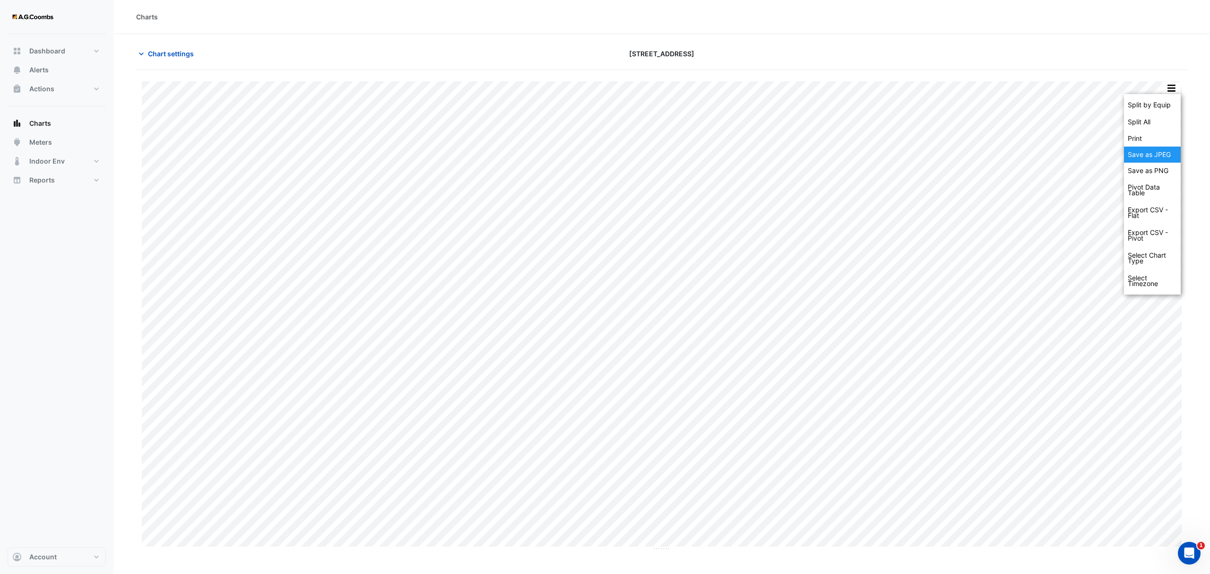 The width and height of the screenshot is (1210, 574). I want to click on app-icon: Charts, so click(17, 123).